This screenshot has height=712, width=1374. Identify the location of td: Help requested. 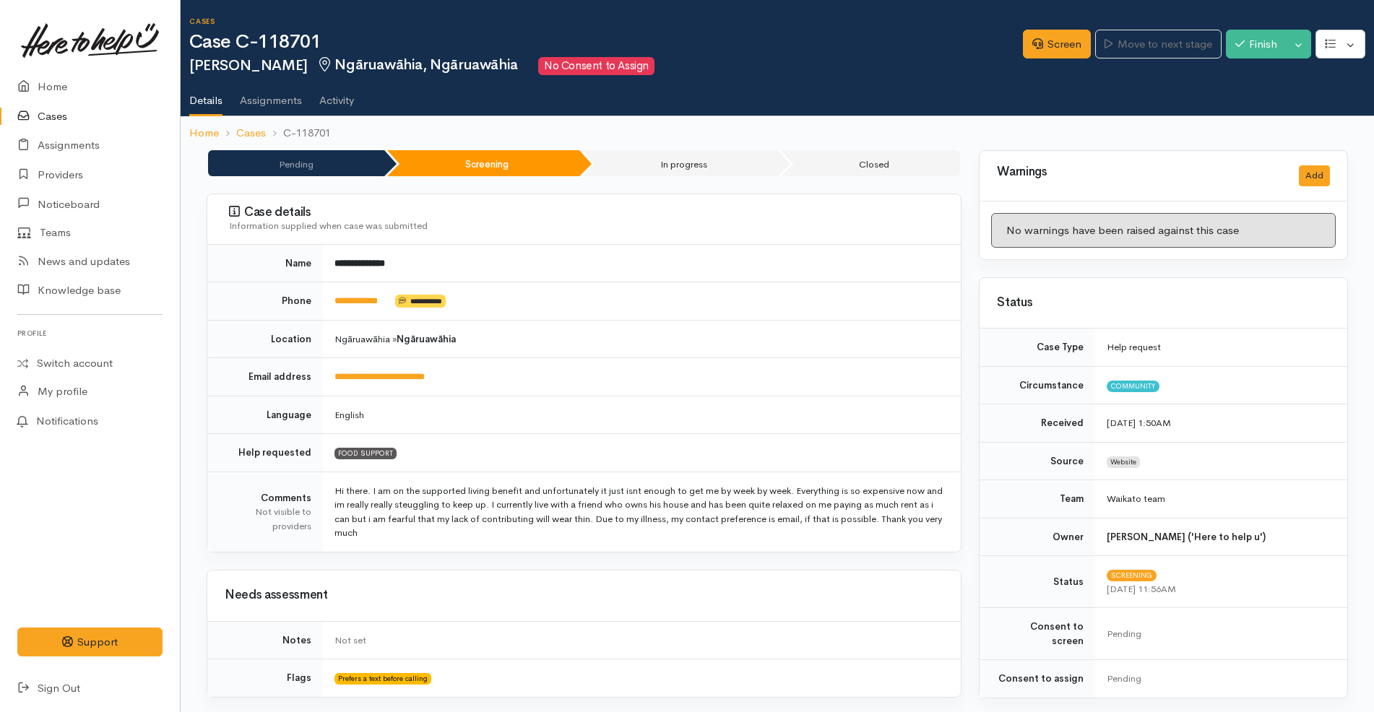
(265, 453).